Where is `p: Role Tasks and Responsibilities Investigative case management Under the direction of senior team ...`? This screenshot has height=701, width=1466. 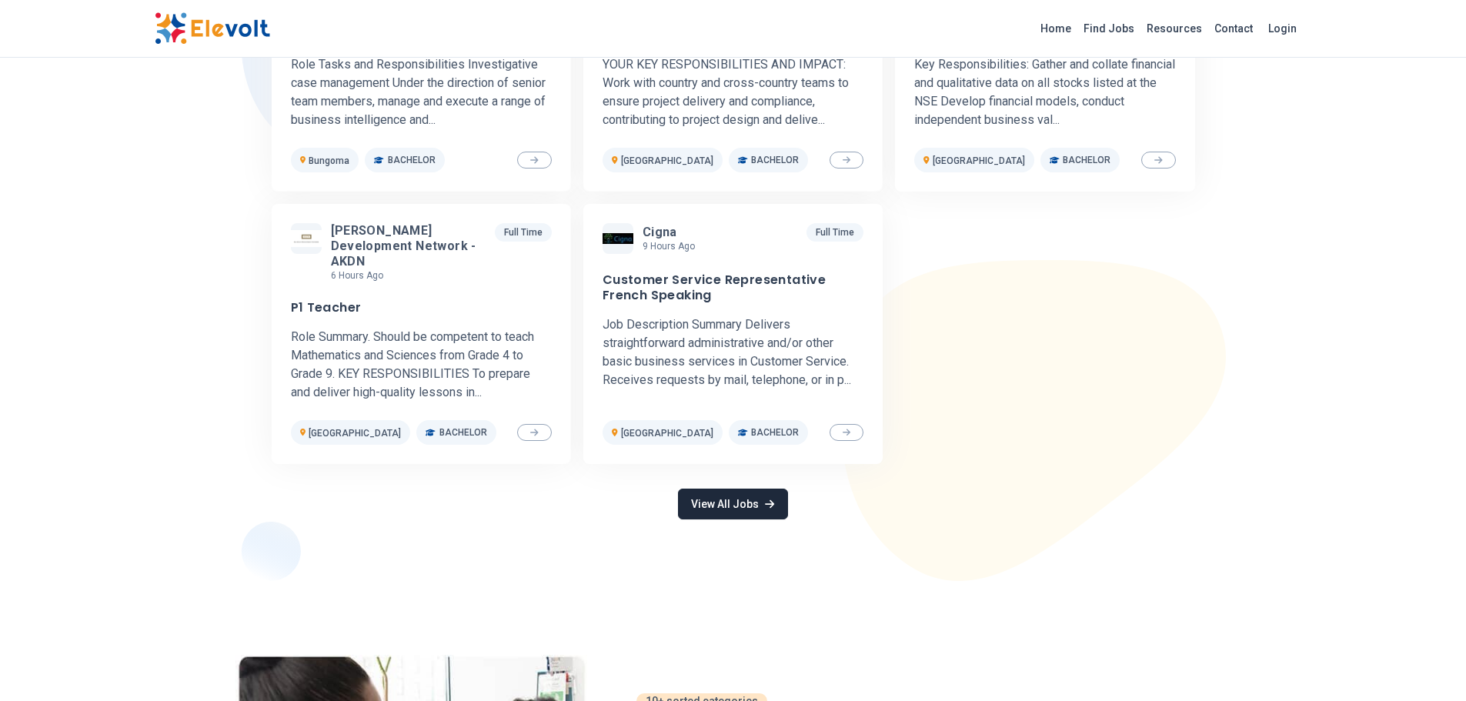
p: Role Tasks and Responsibilities Investigative case management Under the direction of senior team ... is located at coordinates (421, 92).